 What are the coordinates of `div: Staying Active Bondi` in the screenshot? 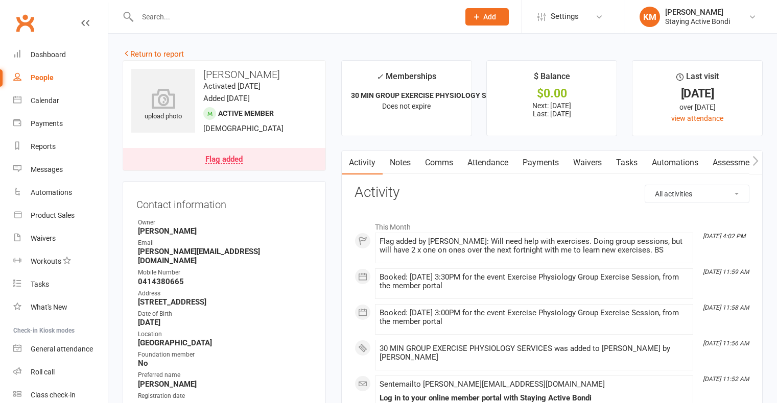 It's located at (697, 21).